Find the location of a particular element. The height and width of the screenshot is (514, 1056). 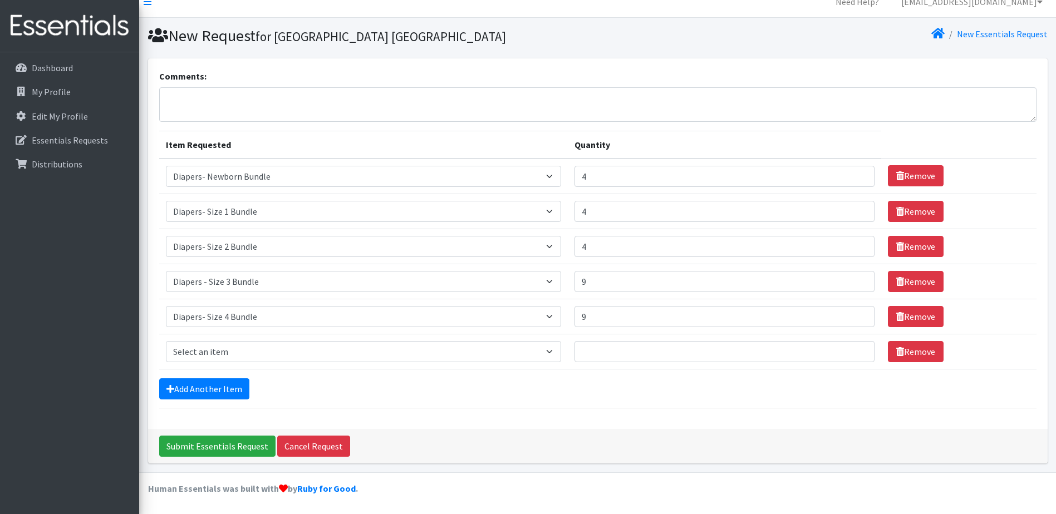

p: Essentials Requests is located at coordinates (70, 140).